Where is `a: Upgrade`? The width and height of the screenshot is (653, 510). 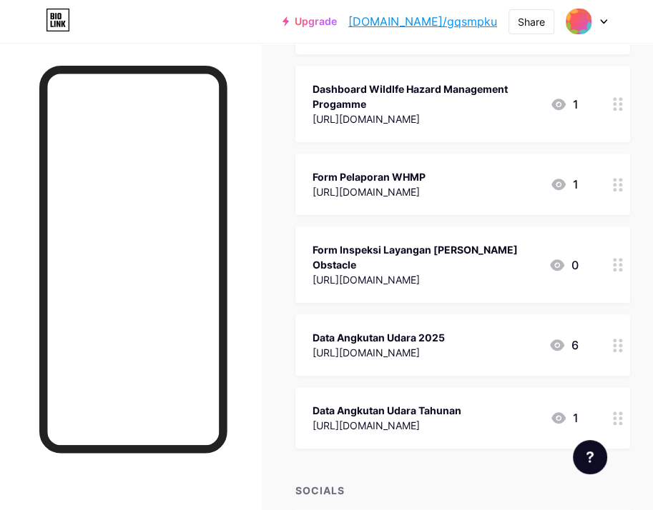
a: Upgrade is located at coordinates (310, 21).